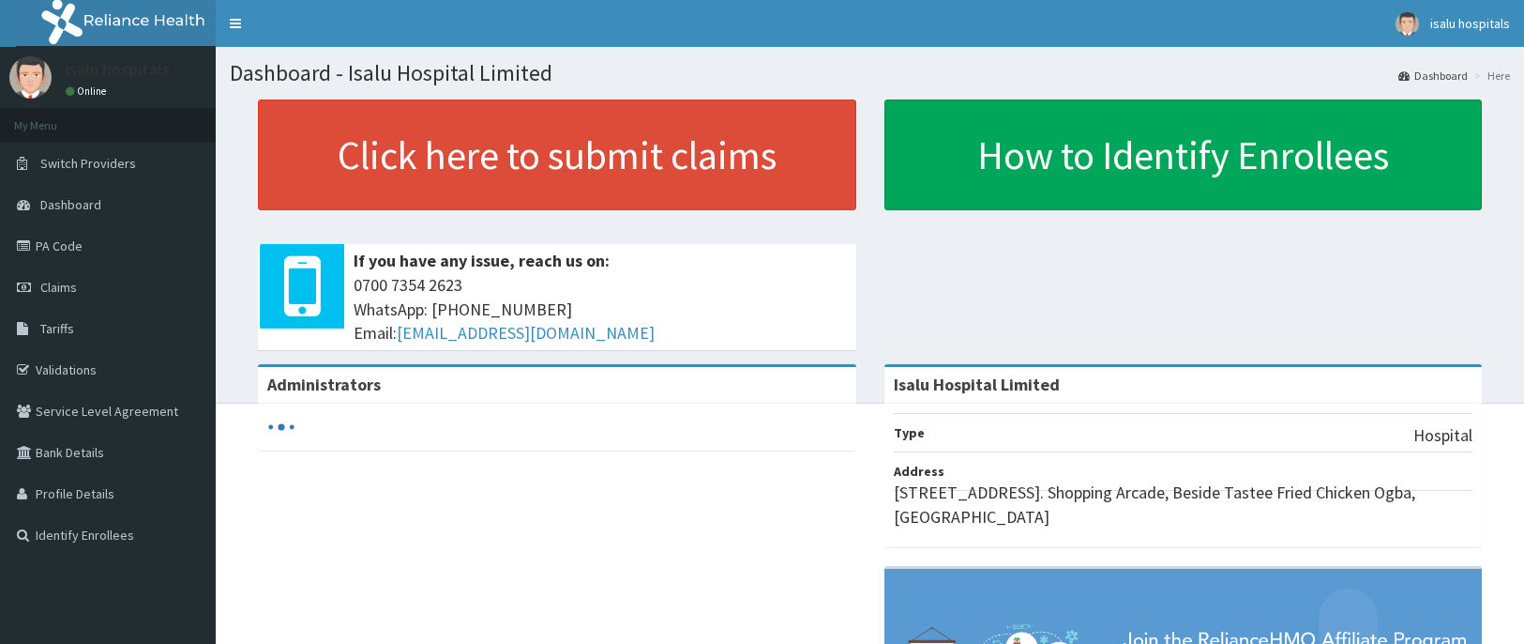 The image size is (1524, 644). Describe the element at coordinates (481, 260) in the screenshot. I see `b: If you have any issue, reach us on:` at that location.